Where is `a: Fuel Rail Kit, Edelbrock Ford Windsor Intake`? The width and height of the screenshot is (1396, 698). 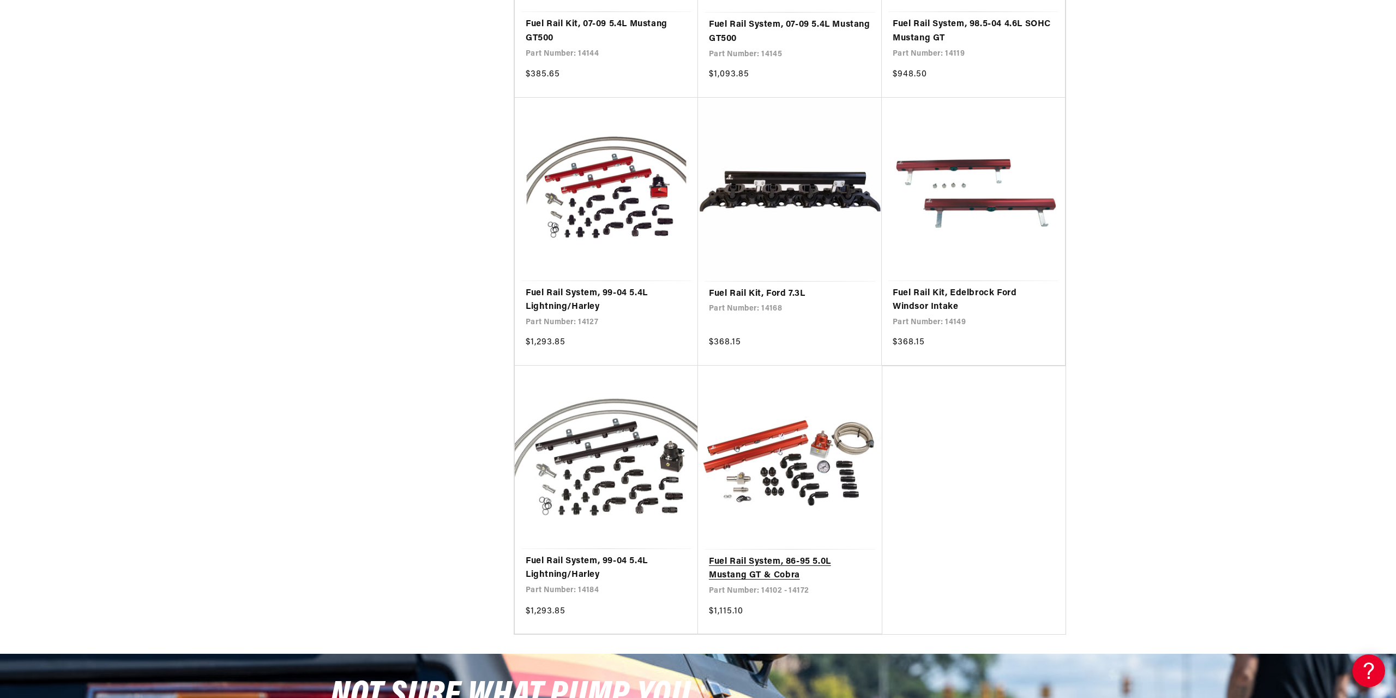
a: Fuel Rail Kit, Edelbrock Ford Windsor Intake is located at coordinates (974, 300).